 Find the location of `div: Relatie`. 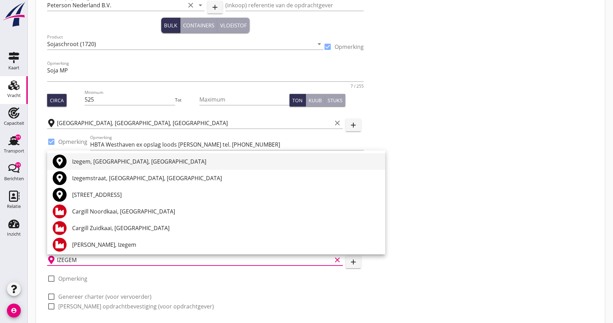

div: Relatie is located at coordinates (14, 206).